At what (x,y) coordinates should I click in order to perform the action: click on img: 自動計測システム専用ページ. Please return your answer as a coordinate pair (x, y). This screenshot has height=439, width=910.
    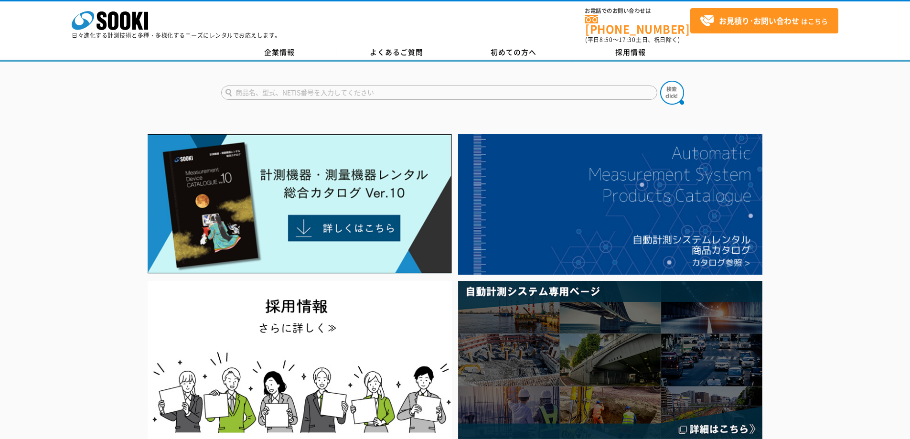
    Looking at the image, I should click on (610, 360).